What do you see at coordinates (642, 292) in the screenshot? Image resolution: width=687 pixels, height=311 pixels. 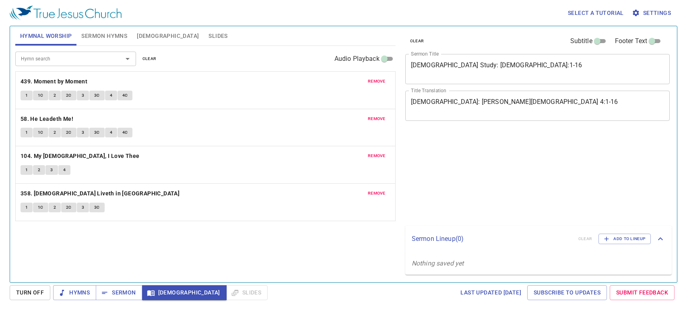 I see `a: Submit Feedback` at bounding box center [642, 292].